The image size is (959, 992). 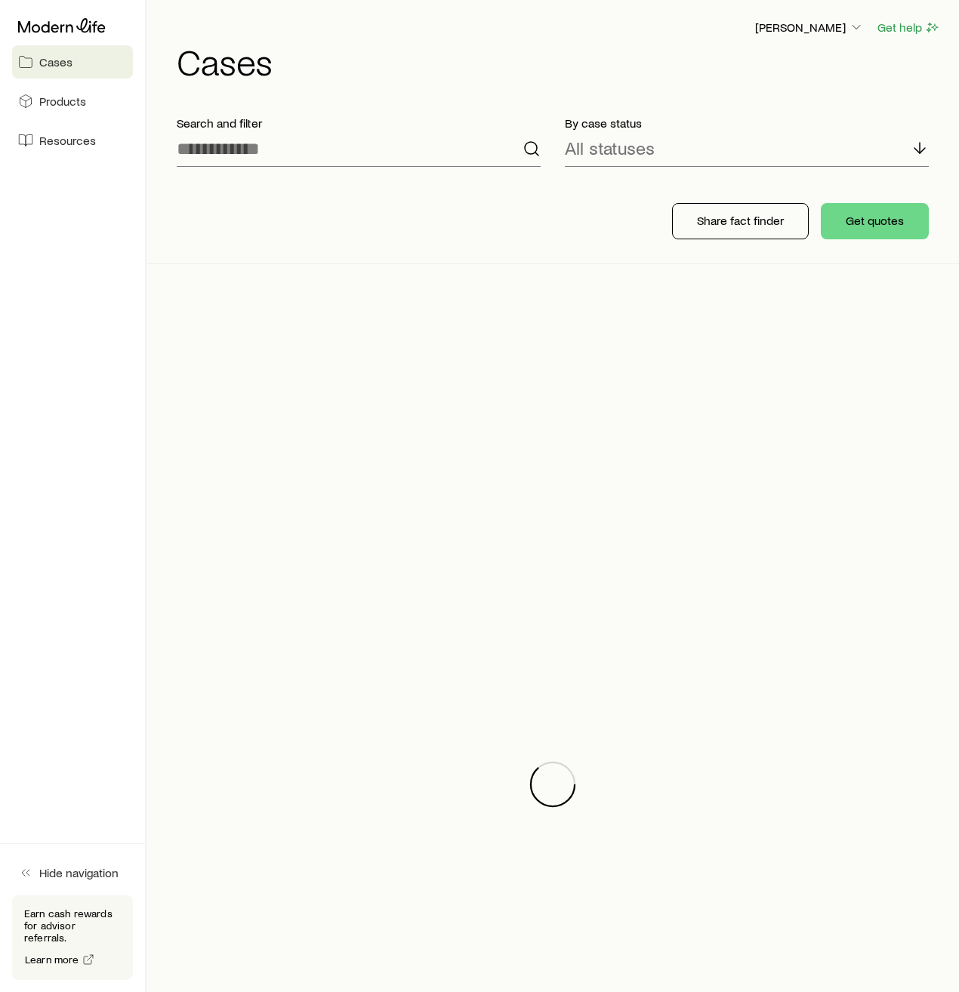 What do you see at coordinates (72, 101) in the screenshot?
I see `a: Products` at bounding box center [72, 101].